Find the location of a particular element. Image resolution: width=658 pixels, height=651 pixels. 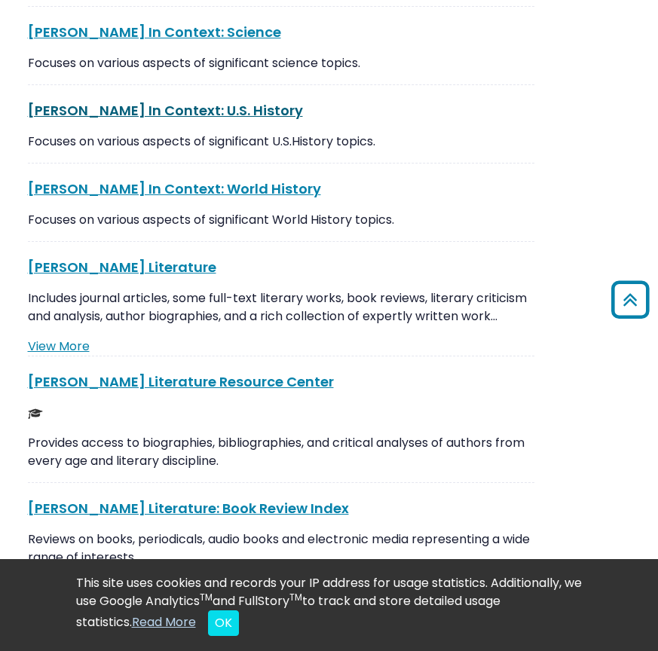

a: Read More is located at coordinates (164, 622).